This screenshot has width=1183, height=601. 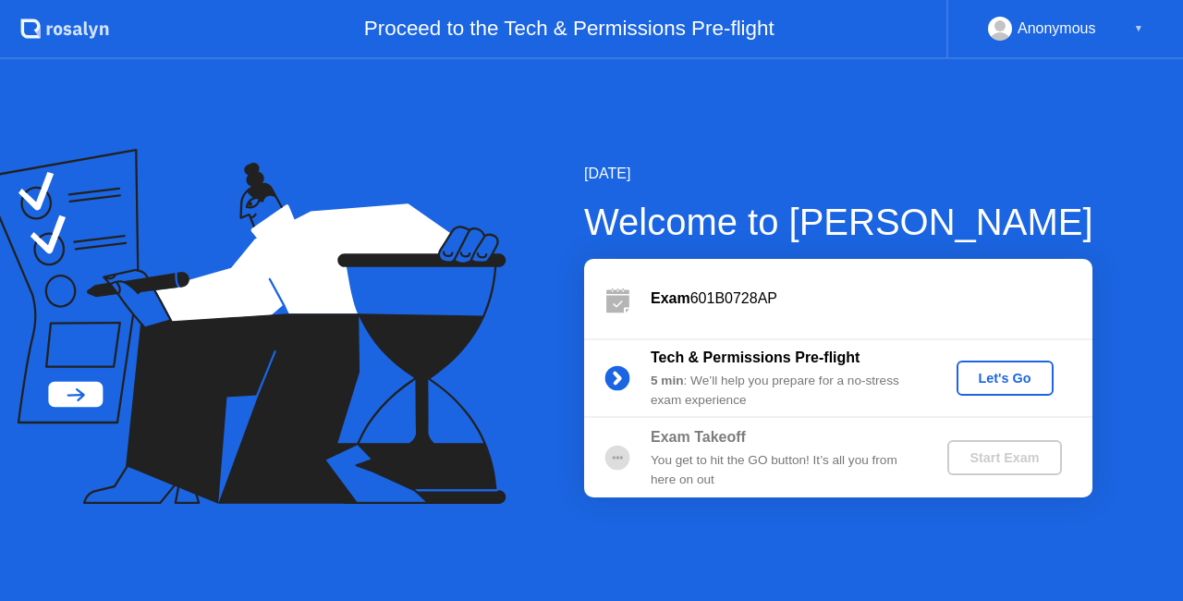 I want to click on b: Exam Takeoff, so click(x=698, y=436).